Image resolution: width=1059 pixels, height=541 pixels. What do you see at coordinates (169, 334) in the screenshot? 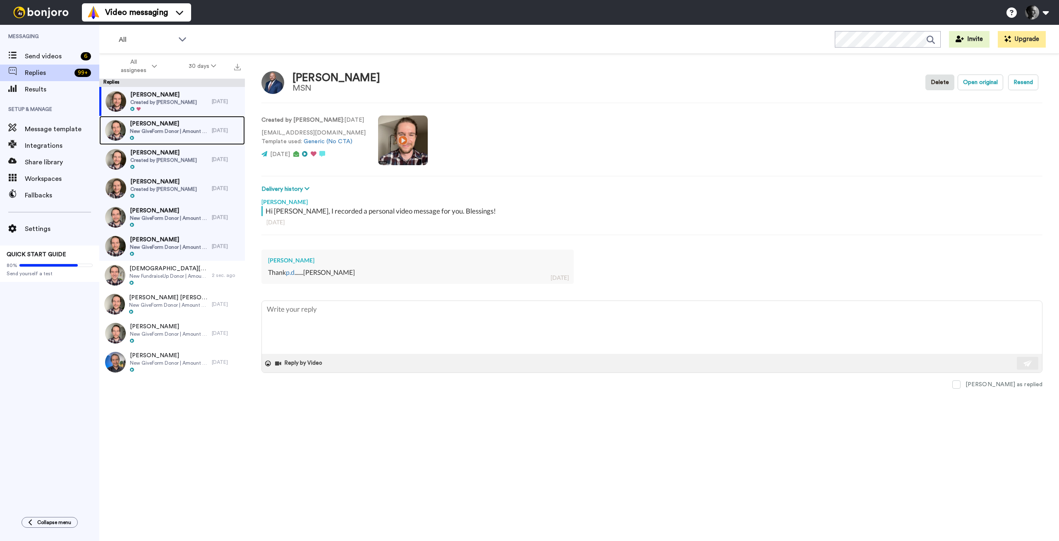
I see `span: New GiveForm Donor | Amount of 1000.0` at bounding box center [169, 334].